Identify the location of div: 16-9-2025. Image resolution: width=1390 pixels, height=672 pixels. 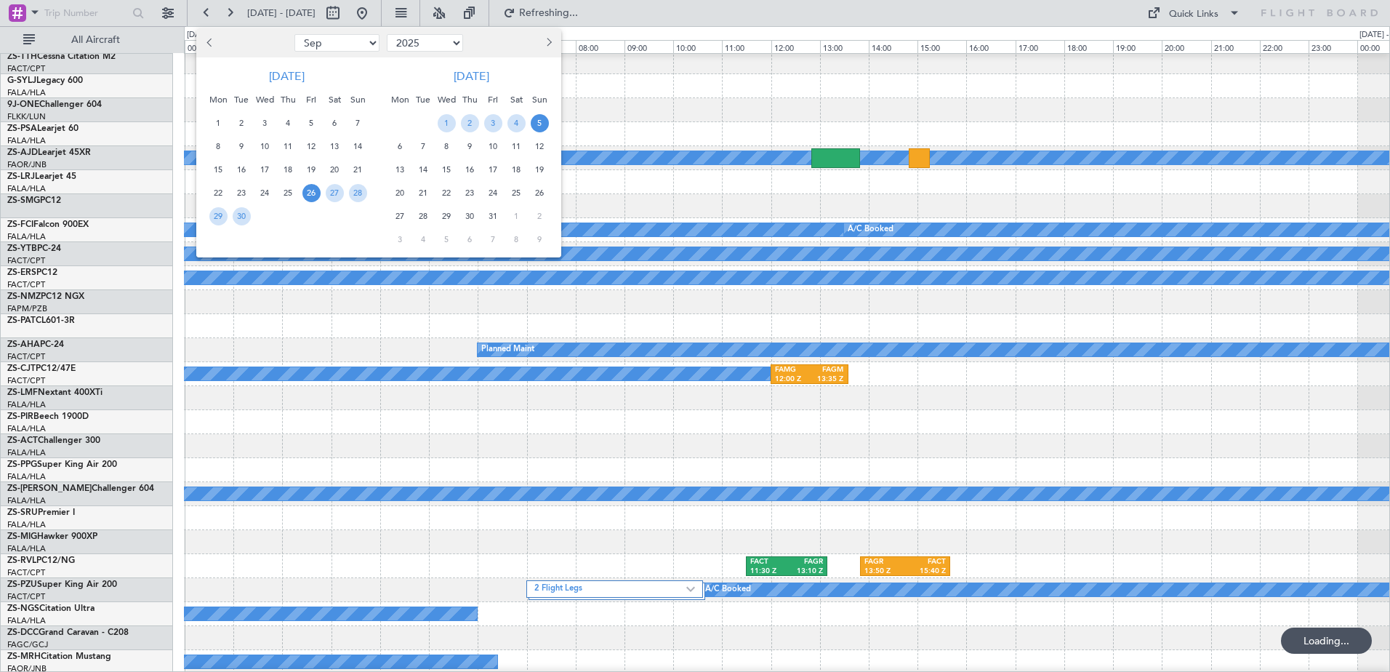
(241, 169).